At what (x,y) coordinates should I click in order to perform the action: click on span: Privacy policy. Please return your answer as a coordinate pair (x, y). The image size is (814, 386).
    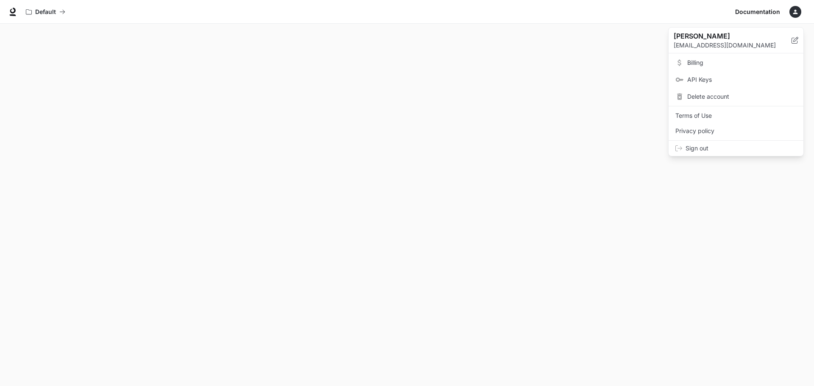
    Looking at the image, I should click on (736, 131).